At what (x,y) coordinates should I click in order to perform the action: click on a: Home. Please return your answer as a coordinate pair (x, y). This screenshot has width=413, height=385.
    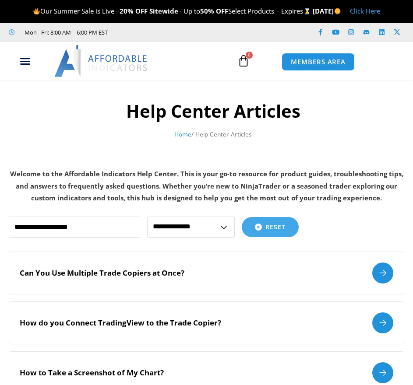
    Looking at the image, I should click on (183, 134).